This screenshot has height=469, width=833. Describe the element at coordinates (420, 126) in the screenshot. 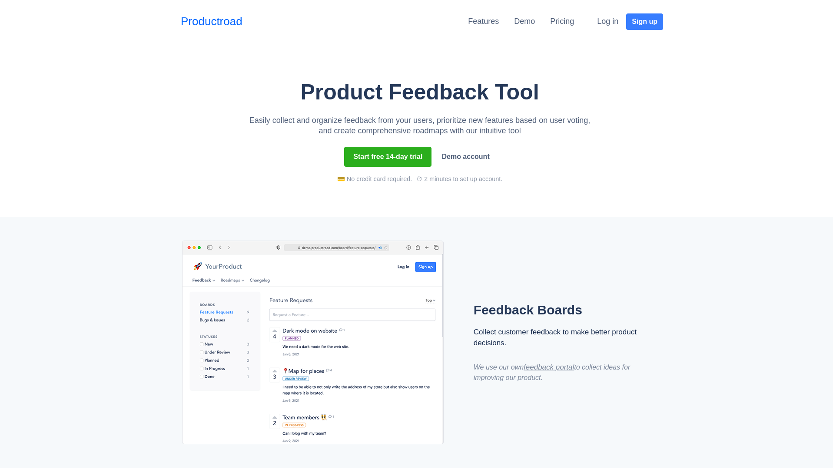

I see `p: Easily collect and organize feedback from your users, prioritize new features based on user votin...` at that location.